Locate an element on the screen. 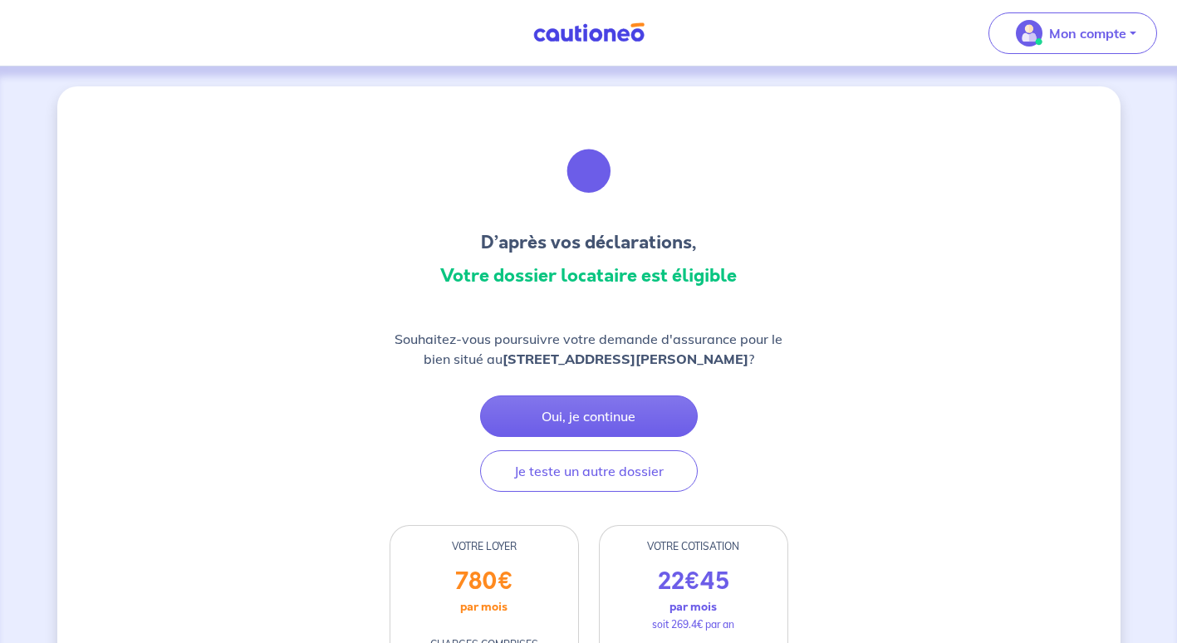  span: 45 is located at coordinates (714, 581).